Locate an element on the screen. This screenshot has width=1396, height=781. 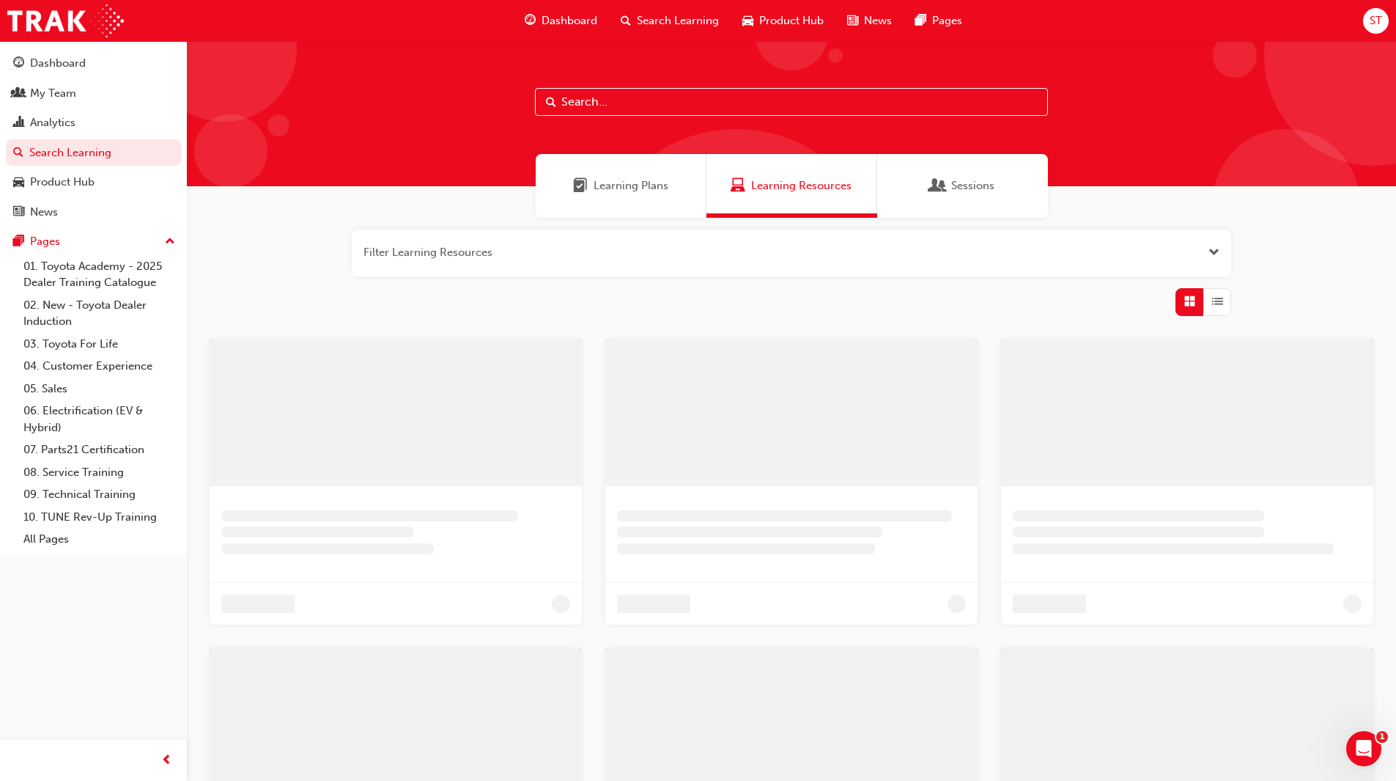
a: guage-iconDashboard is located at coordinates (561, 21).